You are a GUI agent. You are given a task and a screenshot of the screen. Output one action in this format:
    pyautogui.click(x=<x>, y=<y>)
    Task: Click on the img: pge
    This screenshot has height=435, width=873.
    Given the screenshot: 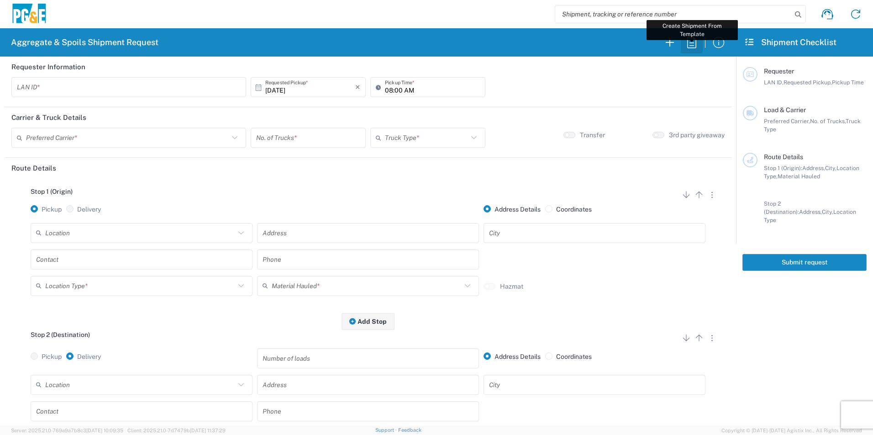 What is the action you would take?
    pyautogui.click(x=29, y=14)
    